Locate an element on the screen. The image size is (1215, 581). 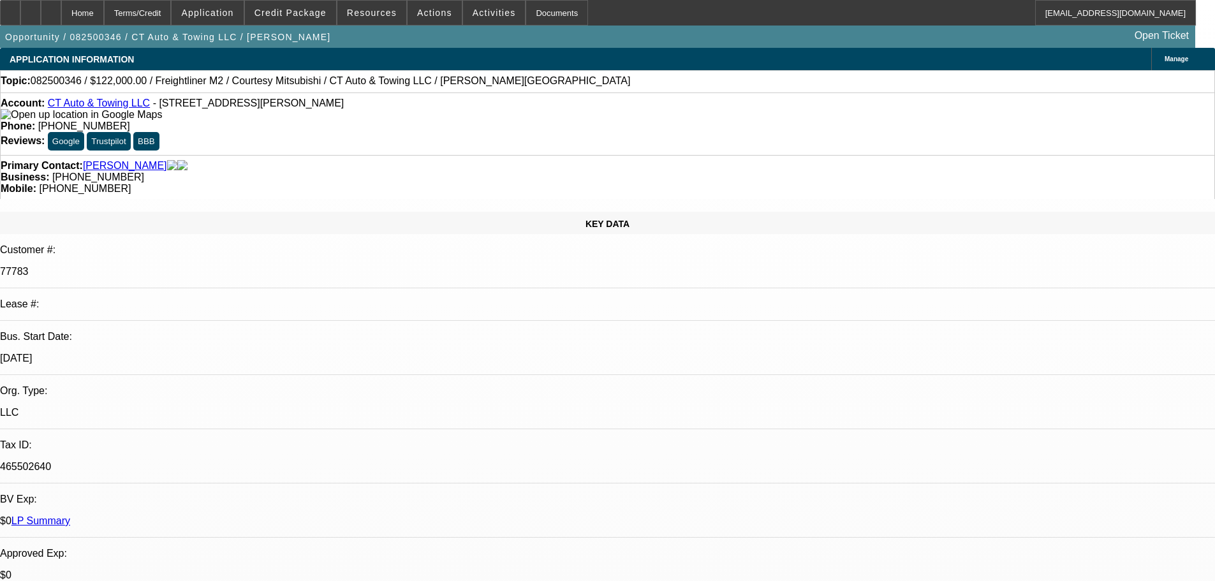
img: linkedin-icon.png is located at coordinates (182, 166).